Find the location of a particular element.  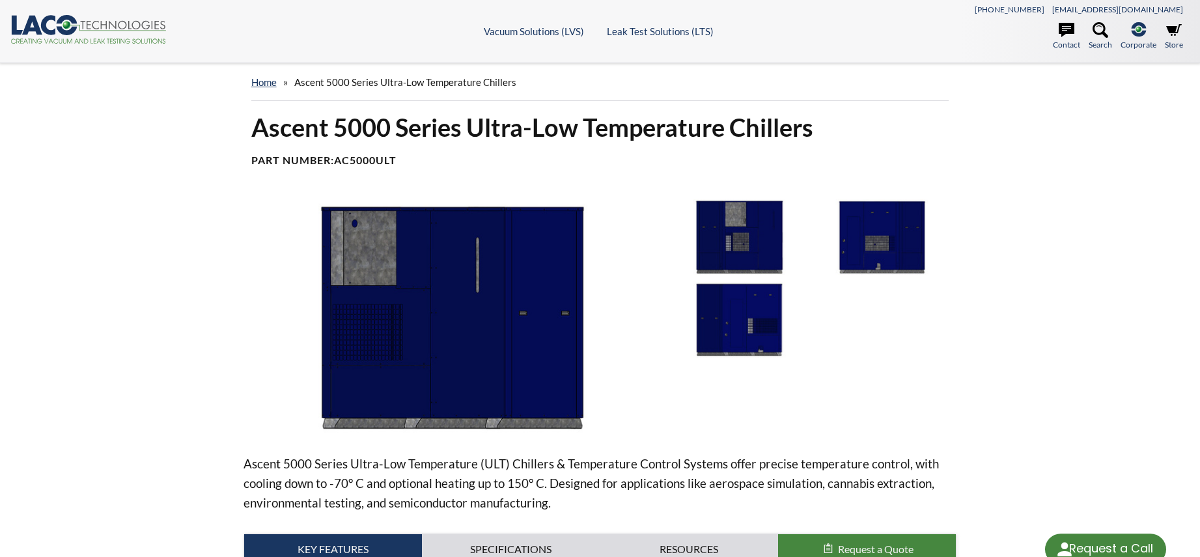

img: Ascent Chiller 5000 Series 2 is located at coordinates (739, 236).